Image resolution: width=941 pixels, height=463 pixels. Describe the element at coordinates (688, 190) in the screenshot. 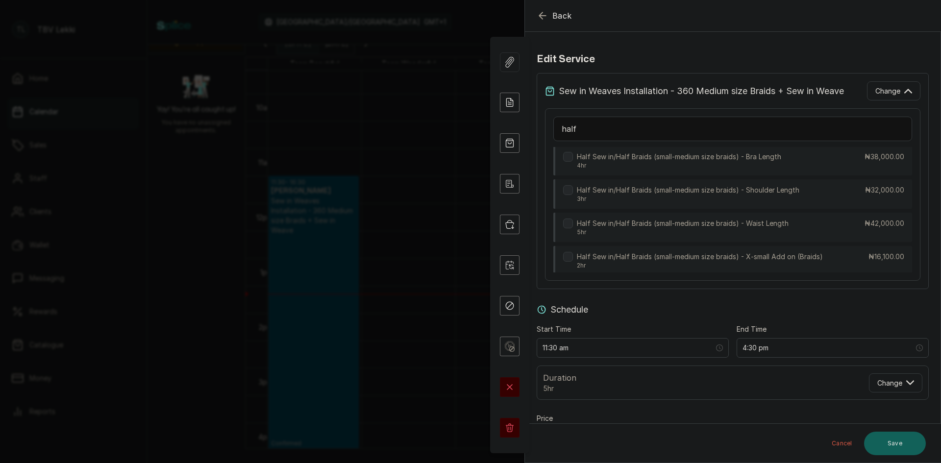

I see `p: Half Sew in/Half Braids (small-medium size braids) - Shoulder Length` at that location.